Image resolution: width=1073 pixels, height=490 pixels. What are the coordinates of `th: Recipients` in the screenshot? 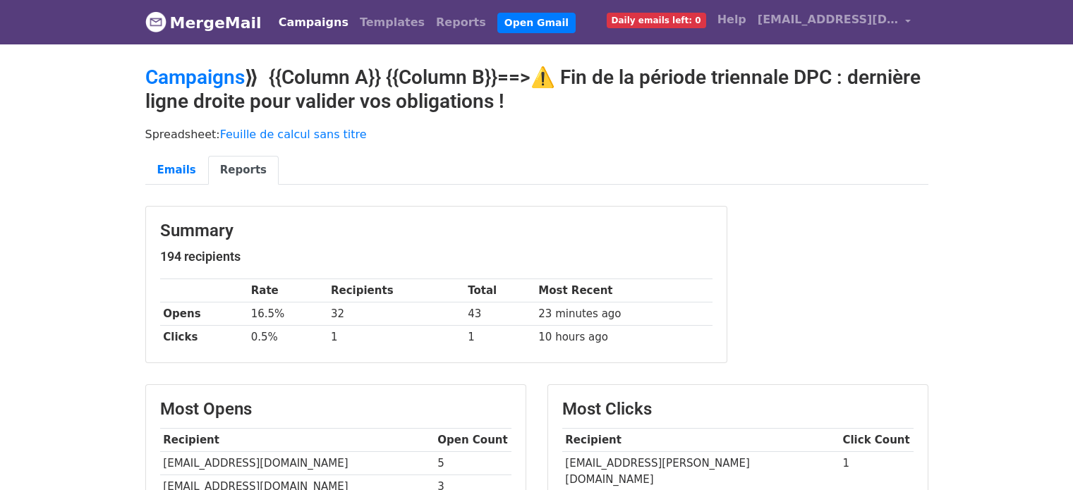 It's located at (396, 291).